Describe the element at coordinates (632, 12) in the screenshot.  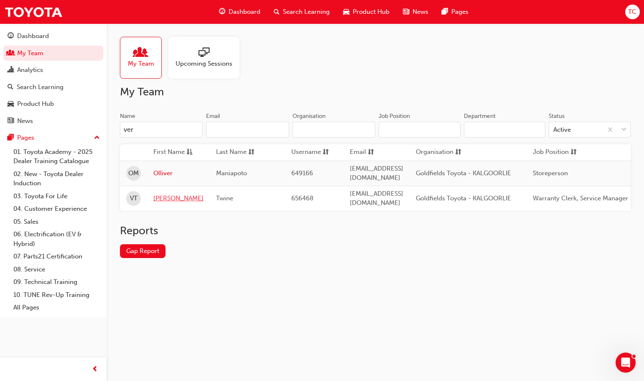
I see `button: TC` at that location.